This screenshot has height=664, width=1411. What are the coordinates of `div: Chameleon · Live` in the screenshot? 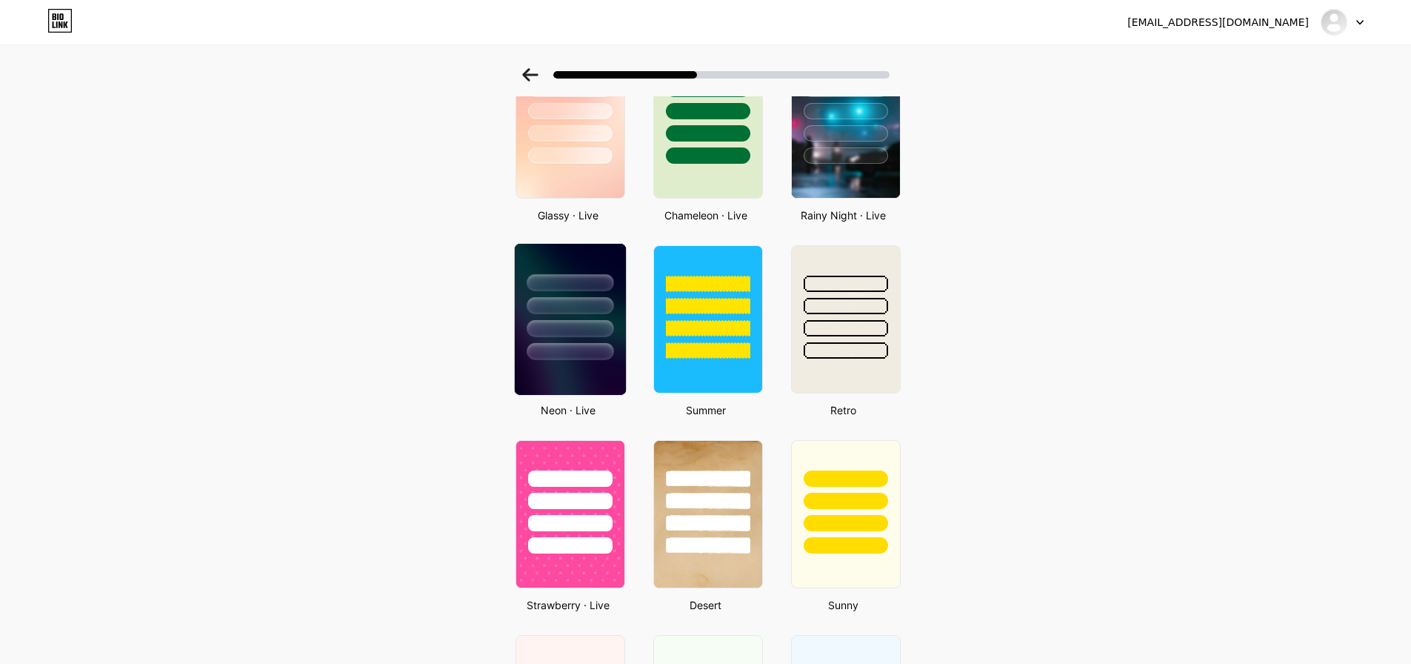 It's located at (706, 215).